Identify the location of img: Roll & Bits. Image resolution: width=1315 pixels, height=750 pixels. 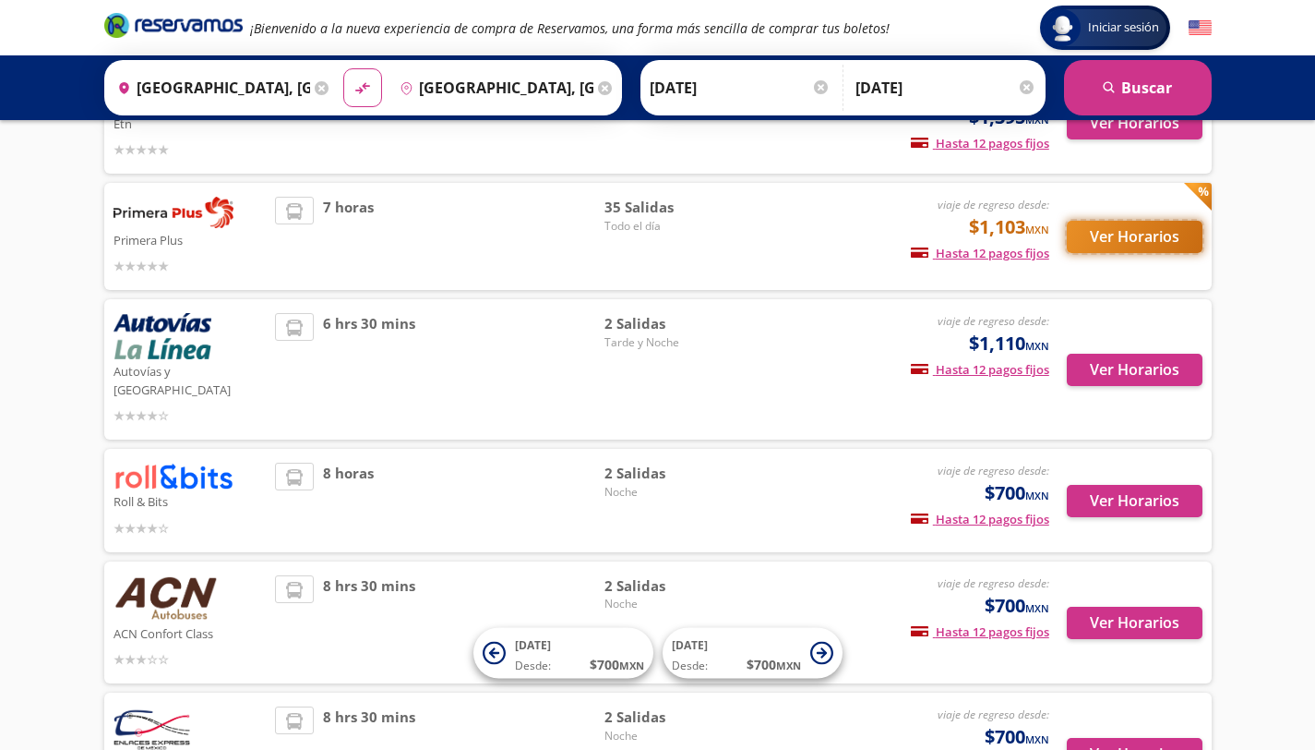
(174, 475).